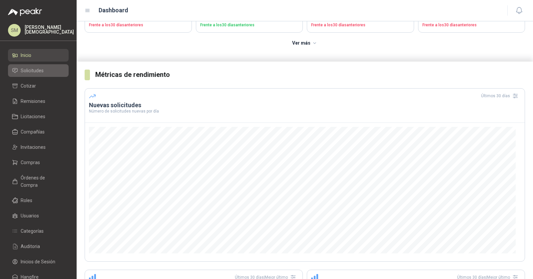 Image resolution: width=533 pixels, height=279 pixels. What do you see at coordinates (38, 182) in the screenshot?
I see `a: Órdenes de Compra` at bounding box center [38, 182].